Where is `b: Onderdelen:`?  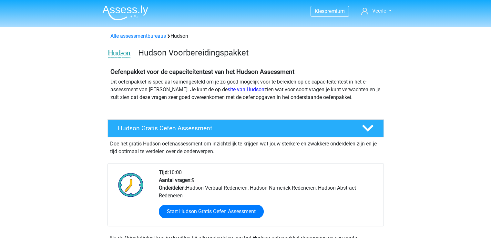 b: Onderdelen: is located at coordinates (172, 188).